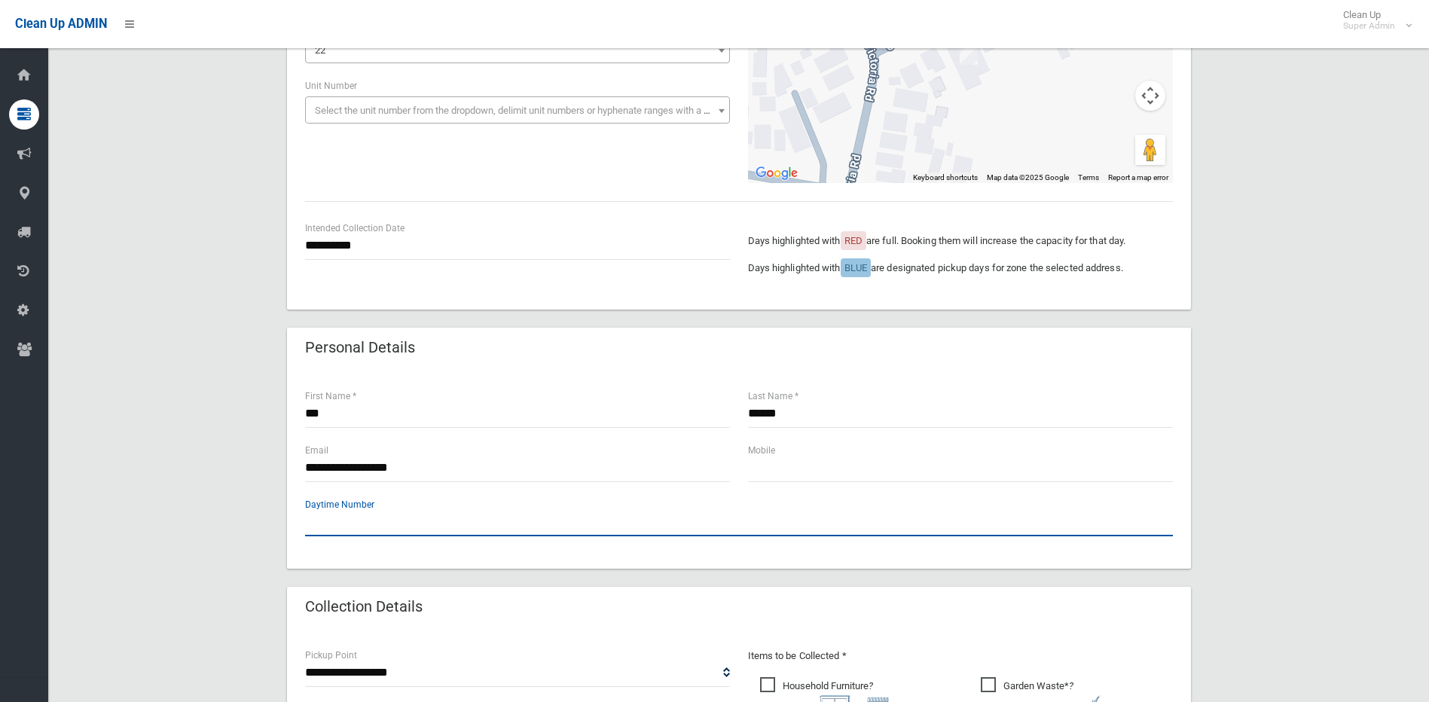  What do you see at coordinates (1088, 177) in the screenshot?
I see `a: Terms (opens in new tab)` at bounding box center [1088, 177].